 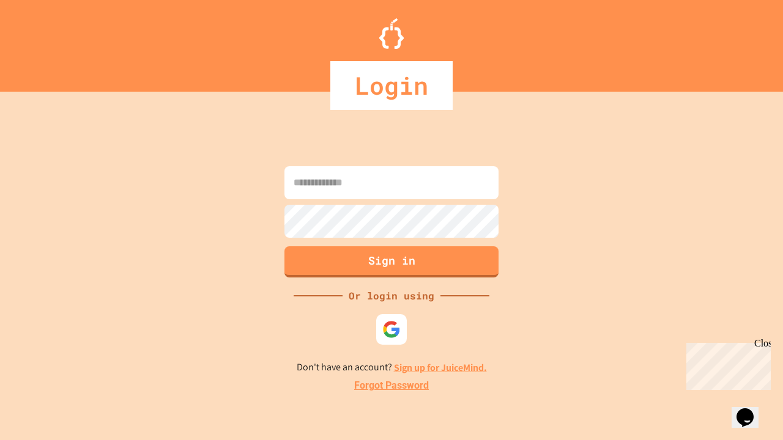 What do you see at coordinates (391, 368) in the screenshot?
I see `p: Don't have an account?` at bounding box center [391, 368].